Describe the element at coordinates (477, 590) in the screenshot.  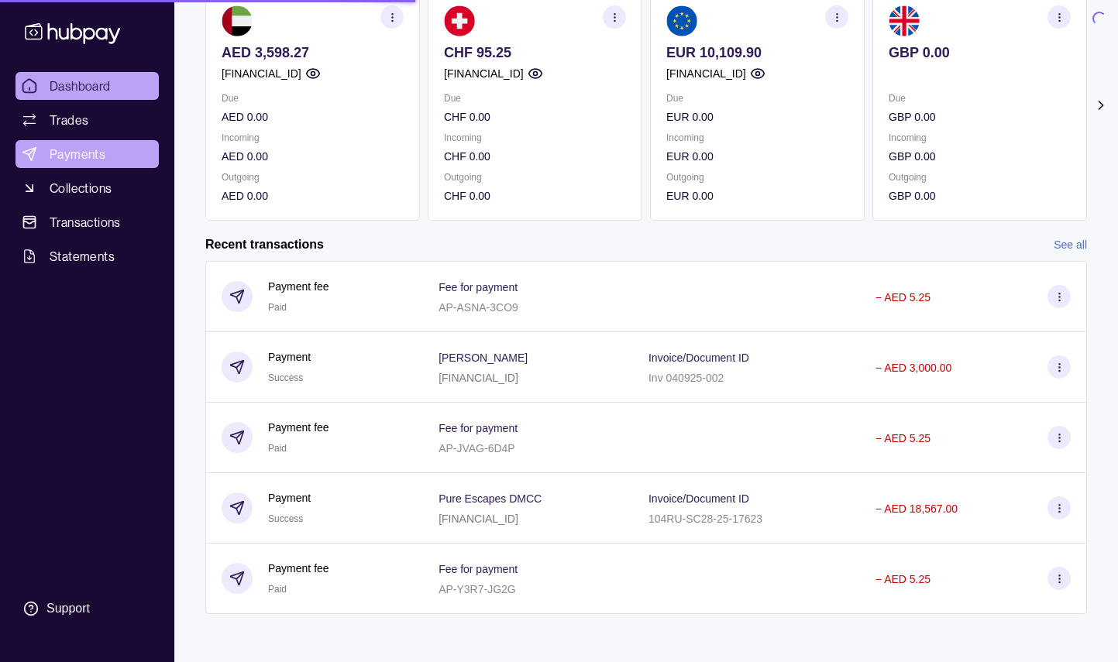
I see `p: AP-Y3R7-JG2G` at that location.